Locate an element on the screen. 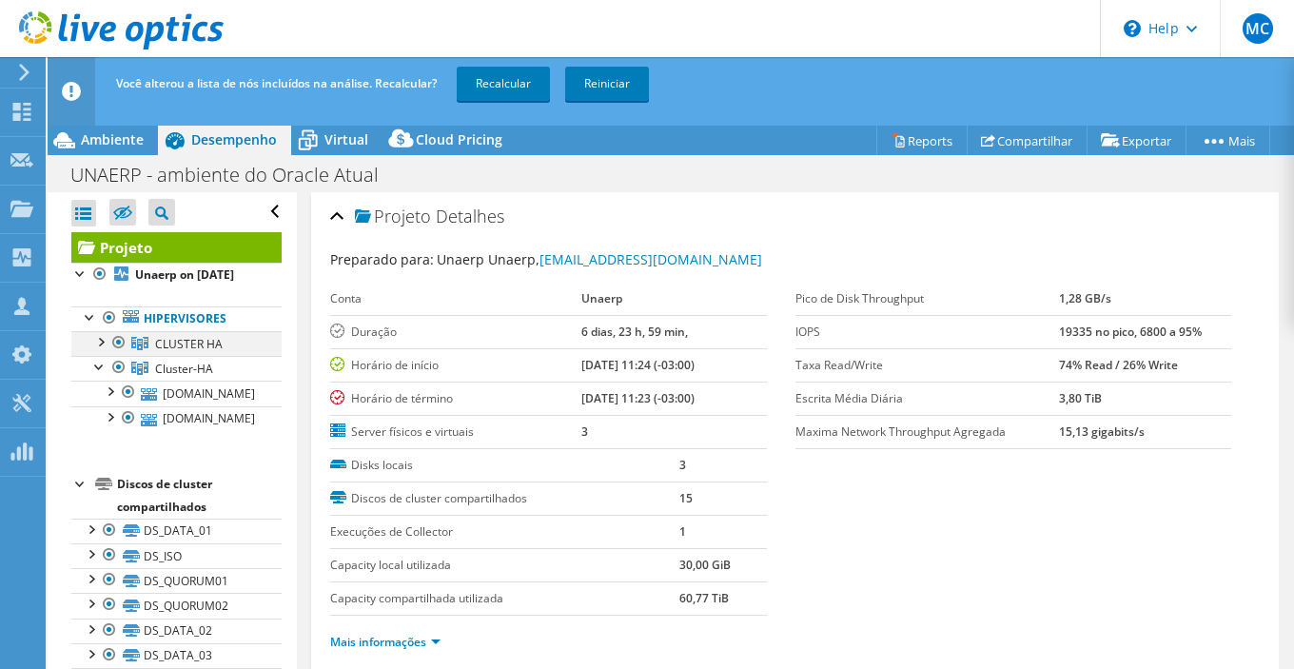 Image resolution: width=1294 pixels, height=669 pixels. label: Preparado para: is located at coordinates (382, 259).